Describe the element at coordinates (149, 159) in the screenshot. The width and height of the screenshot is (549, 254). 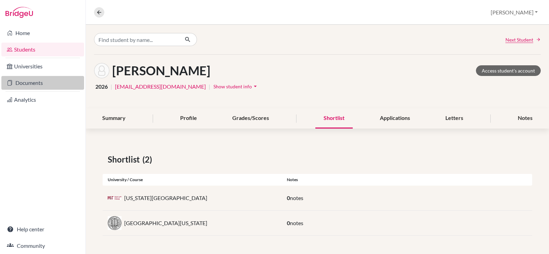
I see `span: (2)` at that location.